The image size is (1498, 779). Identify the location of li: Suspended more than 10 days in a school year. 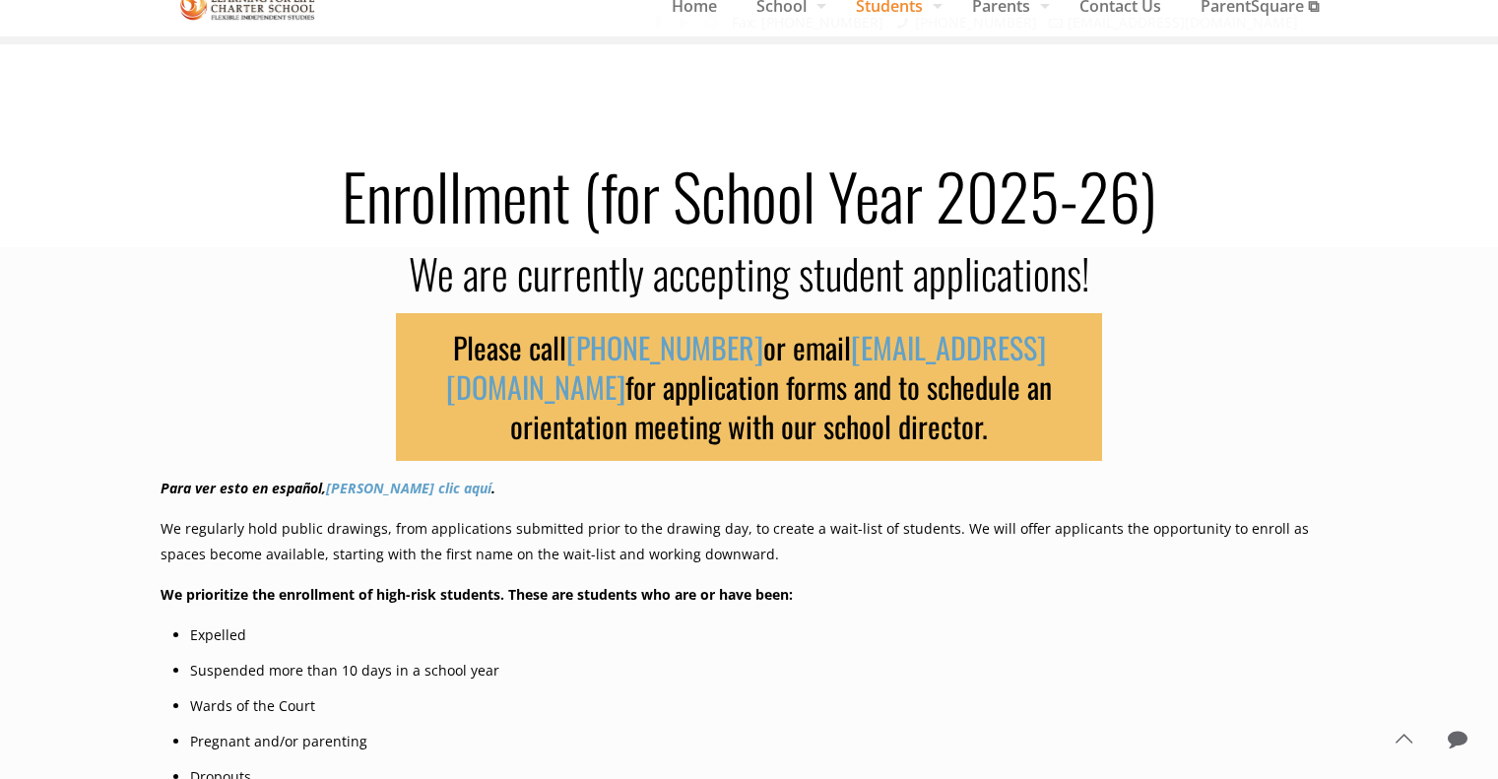
(764, 670).